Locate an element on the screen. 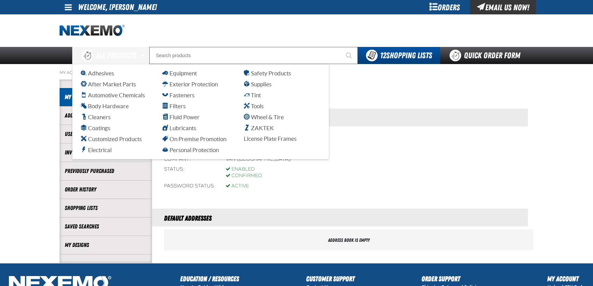 This screenshot has width=593, height=286. span: Coatings is located at coordinates (95, 128).